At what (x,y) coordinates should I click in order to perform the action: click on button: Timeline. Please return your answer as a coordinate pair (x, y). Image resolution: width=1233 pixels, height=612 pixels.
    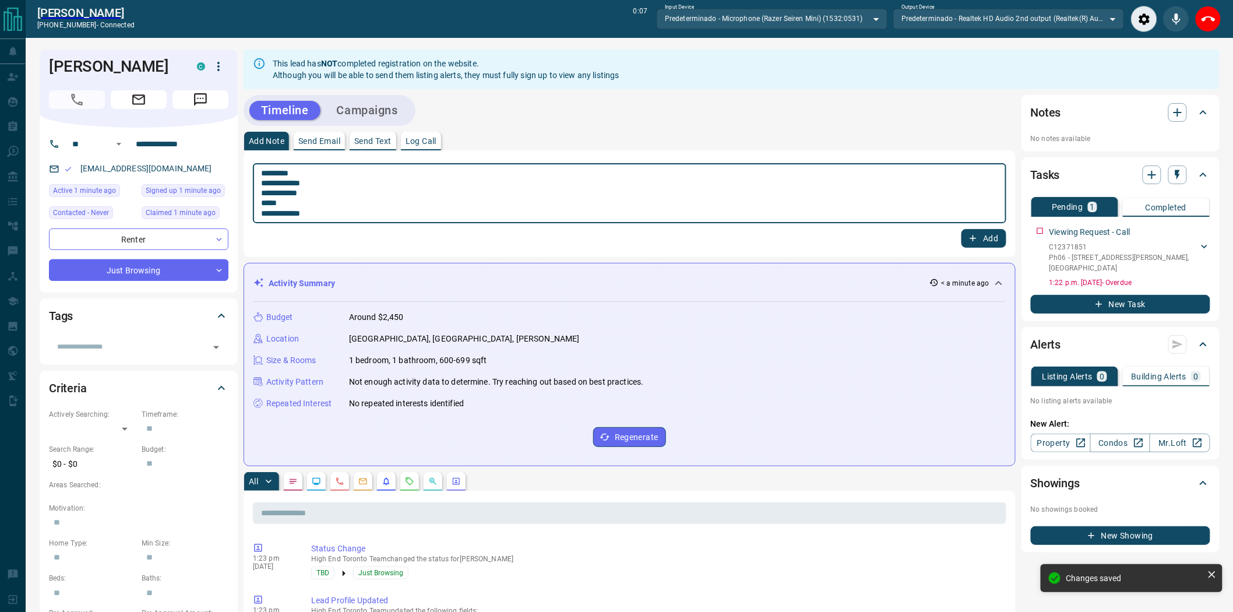
    Looking at the image, I should click on (285, 110).